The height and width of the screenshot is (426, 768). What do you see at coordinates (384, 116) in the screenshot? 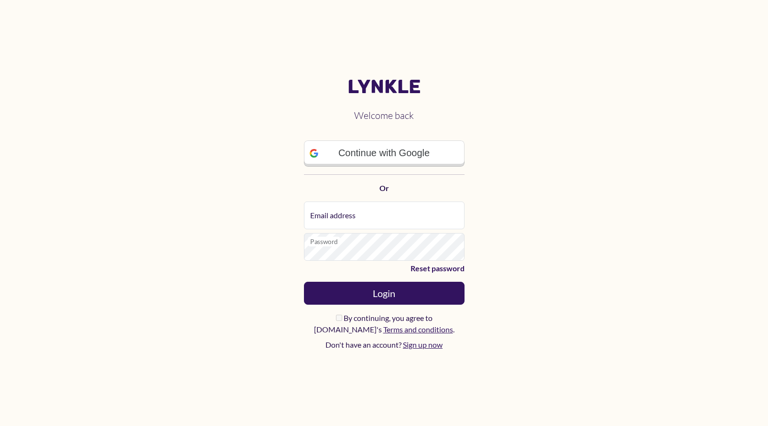
I see `h2: Welcome back` at bounding box center [384, 116].